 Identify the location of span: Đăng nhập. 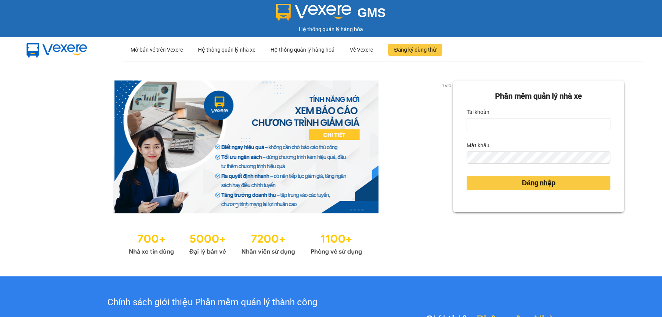
(538, 183).